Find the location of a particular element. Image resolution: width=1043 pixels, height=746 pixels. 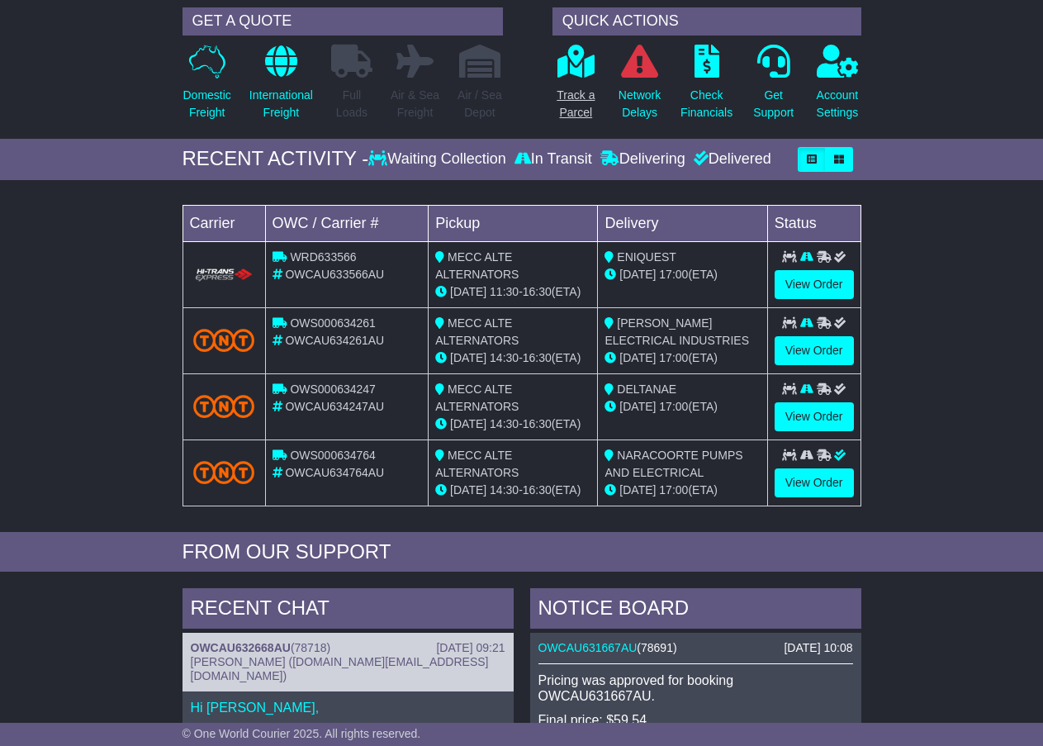

a: DomesticFreight is located at coordinates (207, 87).